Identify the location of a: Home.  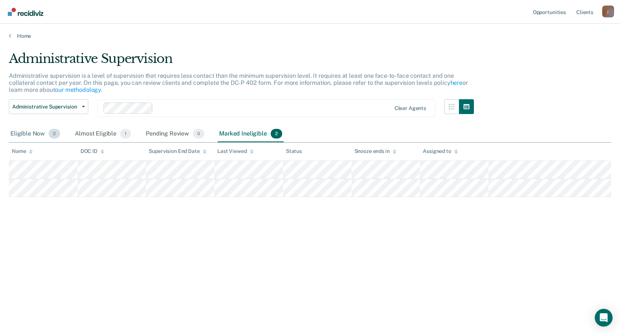
(310, 36).